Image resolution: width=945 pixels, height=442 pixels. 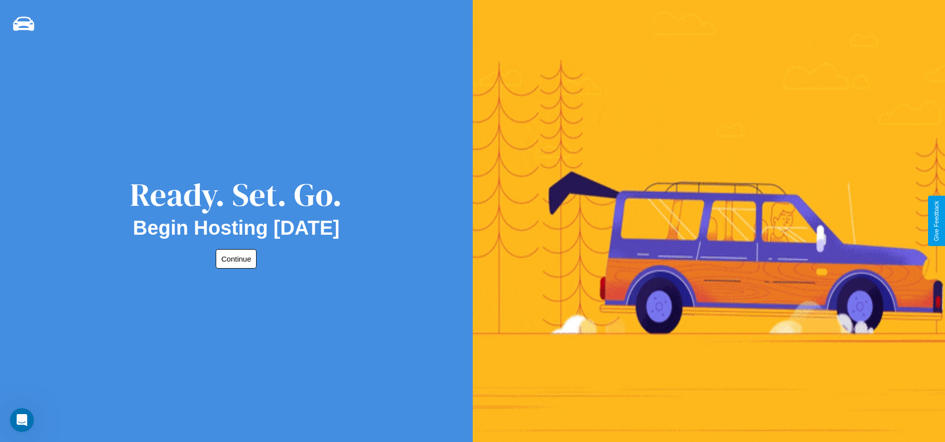 What do you see at coordinates (236, 194) in the screenshot?
I see `div: Ready. Set. Go.` at bounding box center [236, 194].